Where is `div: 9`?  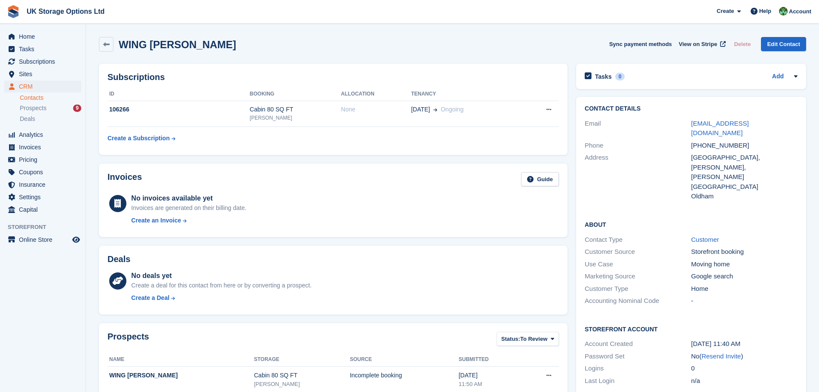
div: 9 is located at coordinates (77, 108).